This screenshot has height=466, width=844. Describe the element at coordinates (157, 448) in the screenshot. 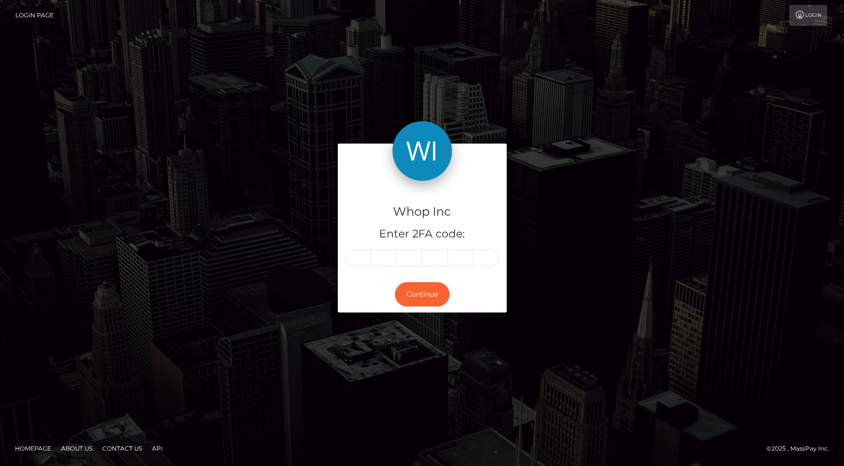

I see `a: API` at that location.